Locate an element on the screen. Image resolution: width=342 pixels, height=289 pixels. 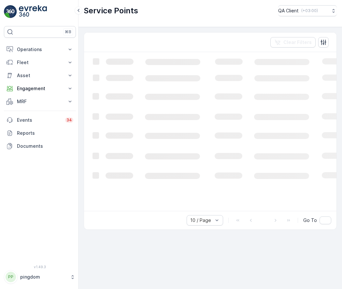
button: Asset is located at coordinates (40, 76).